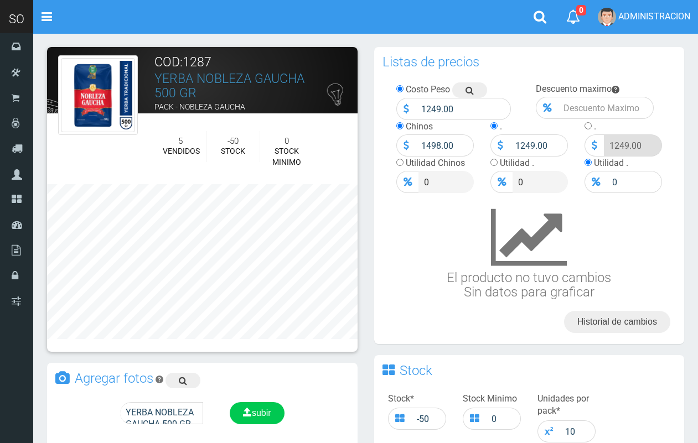 This screenshot has height=443, width=698. What do you see at coordinates (416, 371) in the screenshot?
I see `h3: Stock` at bounding box center [416, 371].